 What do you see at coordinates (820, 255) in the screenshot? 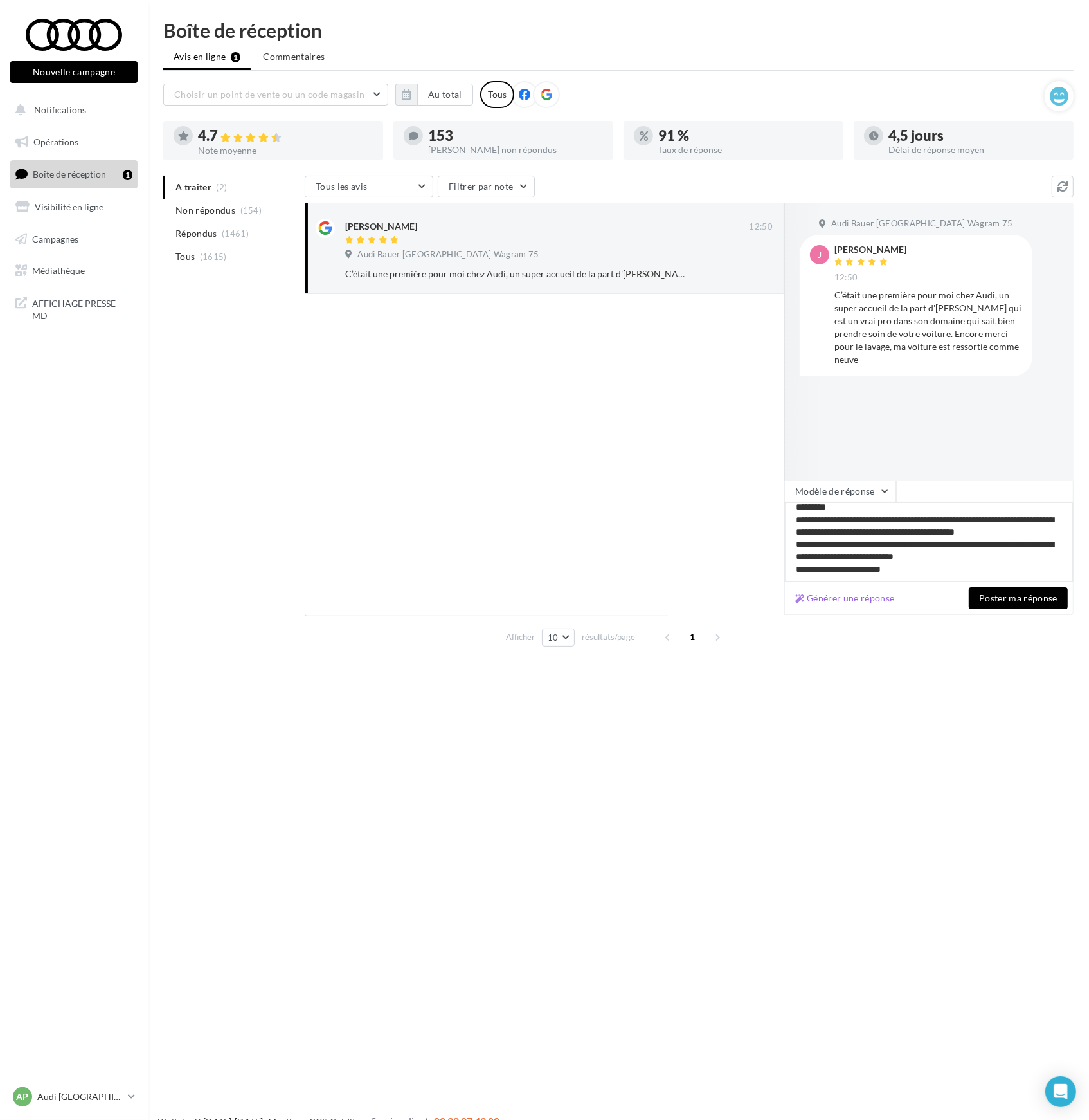
I see `span: J` at bounding box center [820, 255].